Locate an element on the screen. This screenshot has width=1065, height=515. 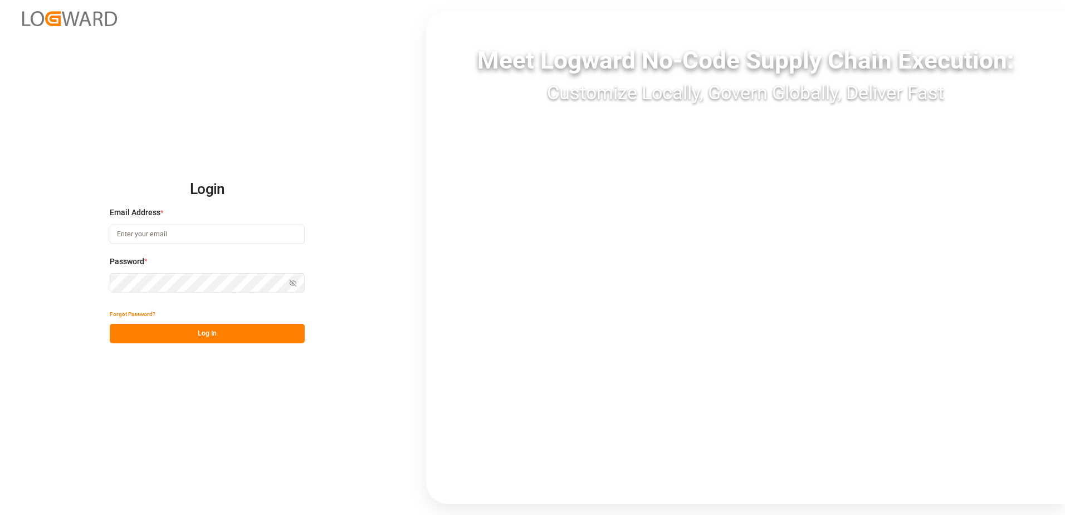
span: Password is located at coordinates (127, 261).